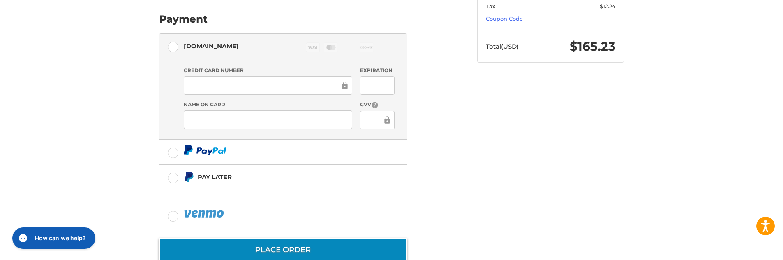  I want to click on label: Expiration, so click(377, 70).